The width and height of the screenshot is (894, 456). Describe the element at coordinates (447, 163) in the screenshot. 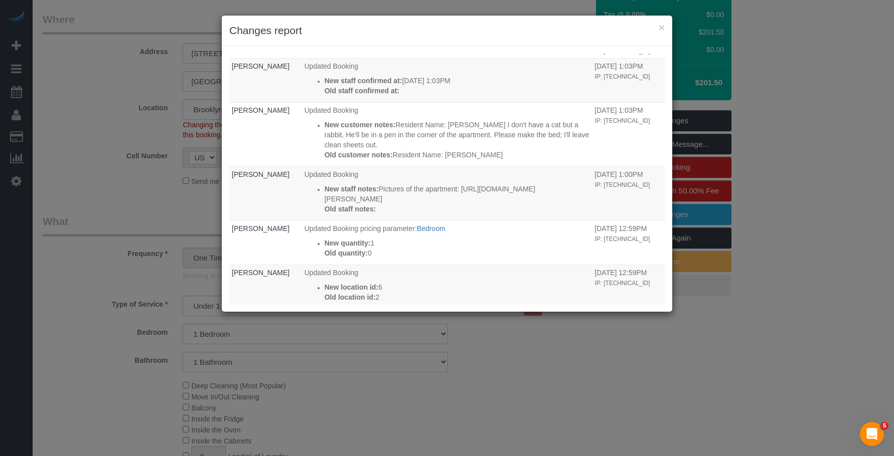

I see `sui-modal: Changes report` at that location.